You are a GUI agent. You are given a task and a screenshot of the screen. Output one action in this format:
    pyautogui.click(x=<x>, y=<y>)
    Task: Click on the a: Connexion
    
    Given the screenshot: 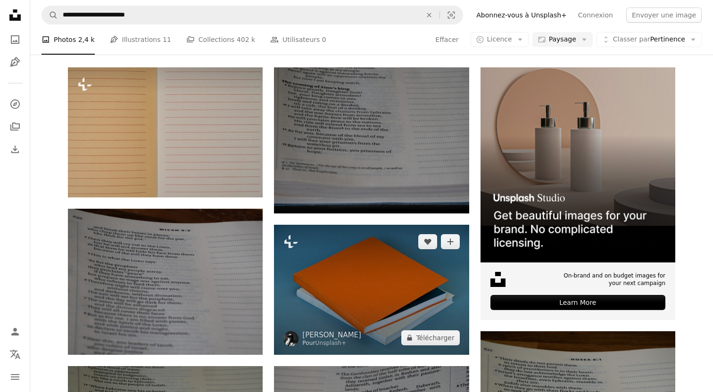 What is the action you would take?
    pyautogui.click(x=596, y=15)
    